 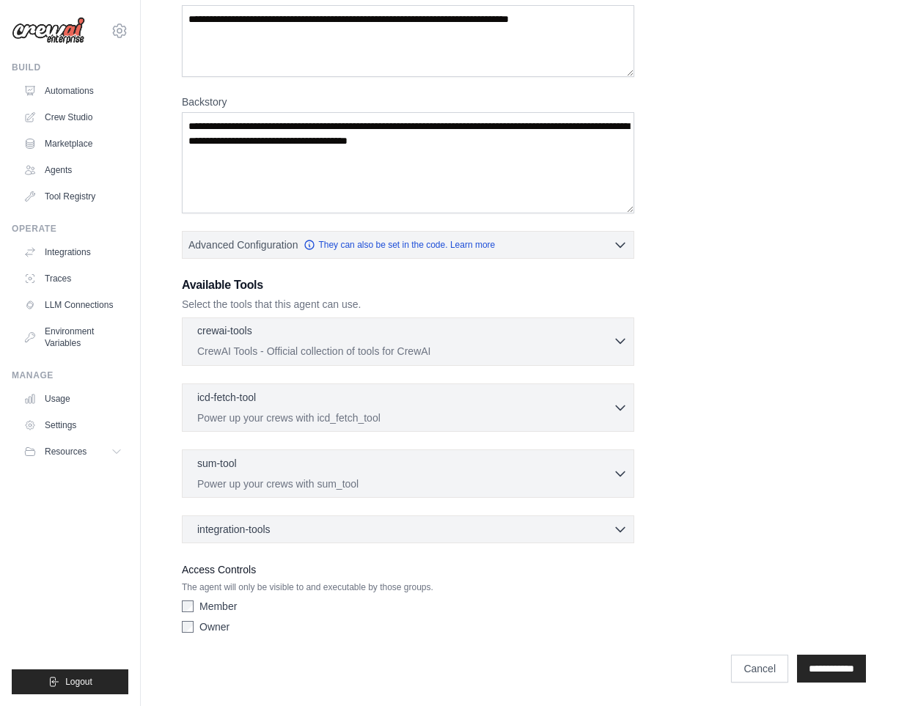 I want to click on img: Logo, so click(x=48, y=31).